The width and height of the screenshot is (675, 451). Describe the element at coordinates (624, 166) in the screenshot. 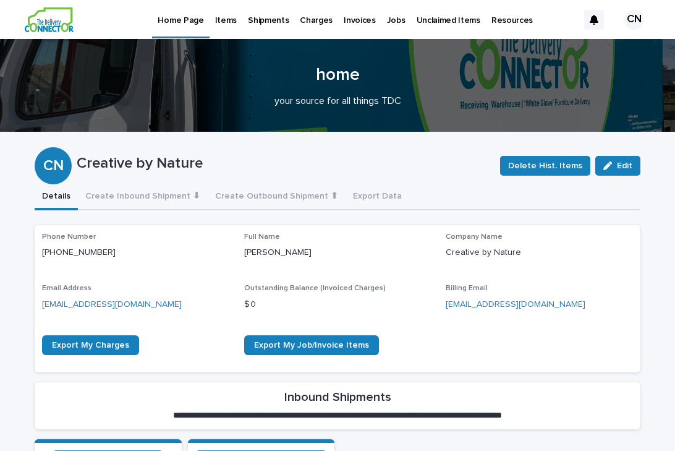

I see `span: Edit` at that location.